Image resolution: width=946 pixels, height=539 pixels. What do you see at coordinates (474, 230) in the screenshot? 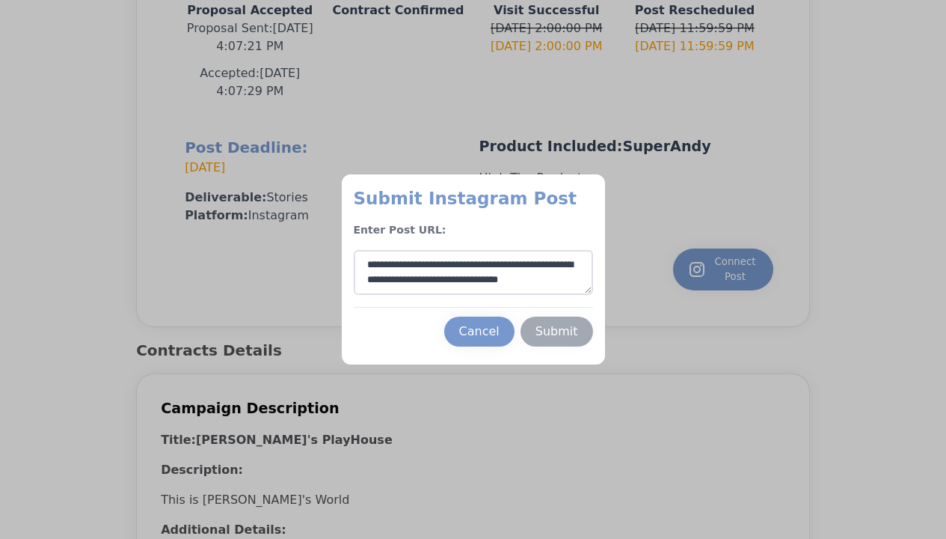
I see `h4: Enter Post URL:` at bounding box center [474, 230].